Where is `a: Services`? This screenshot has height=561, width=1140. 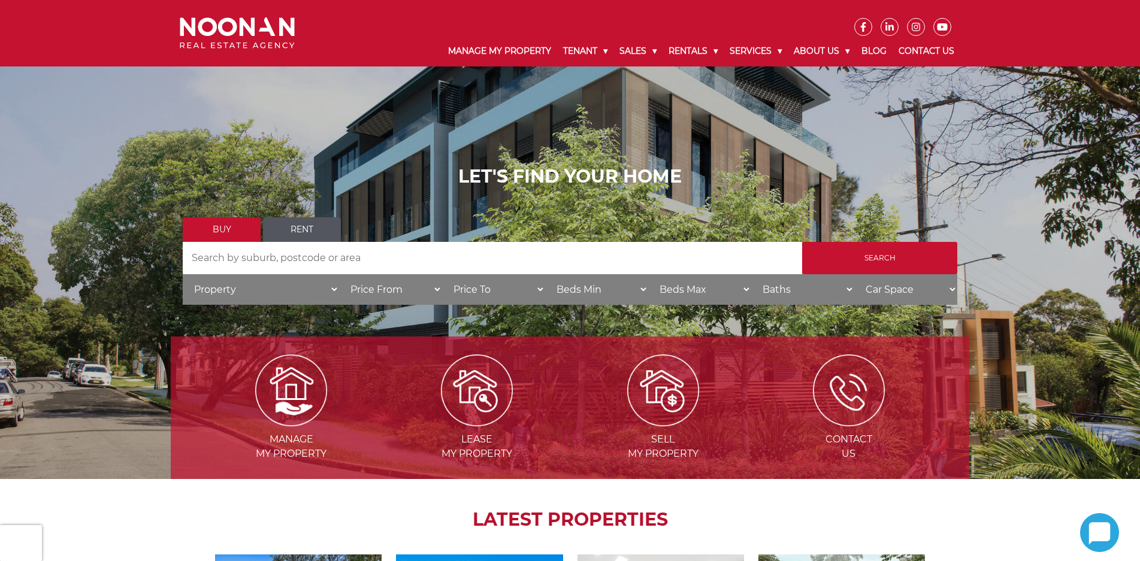
a: Services is located at coordinates (755, 51).